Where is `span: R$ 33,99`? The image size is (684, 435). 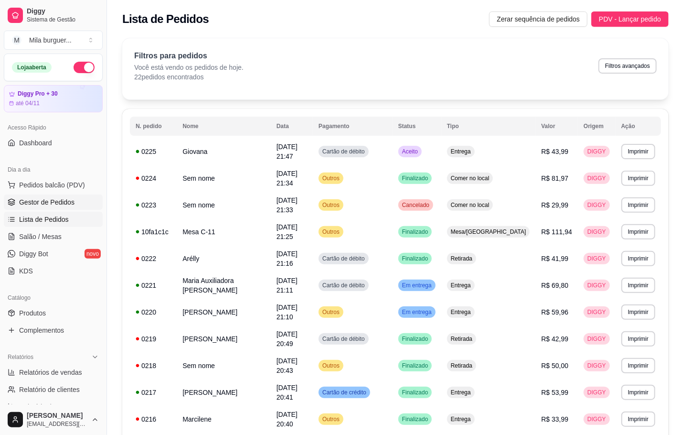 span: R$ 33,99 is located at coordinates (554, 419).